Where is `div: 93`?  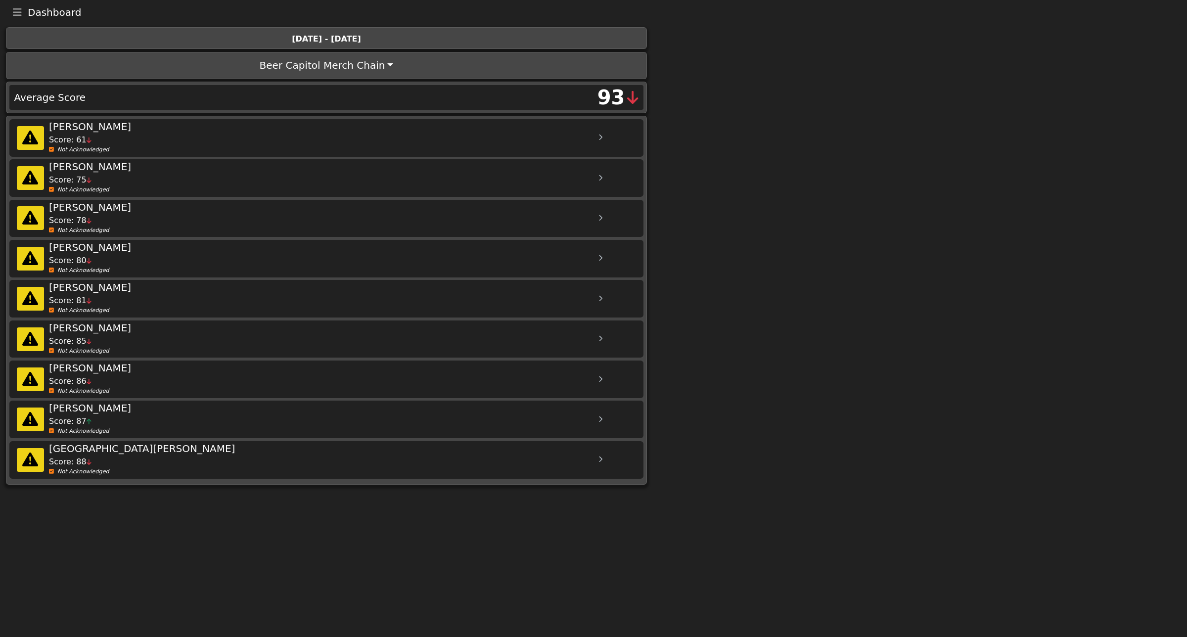
div: 93 is located at coordinates (612, 97).